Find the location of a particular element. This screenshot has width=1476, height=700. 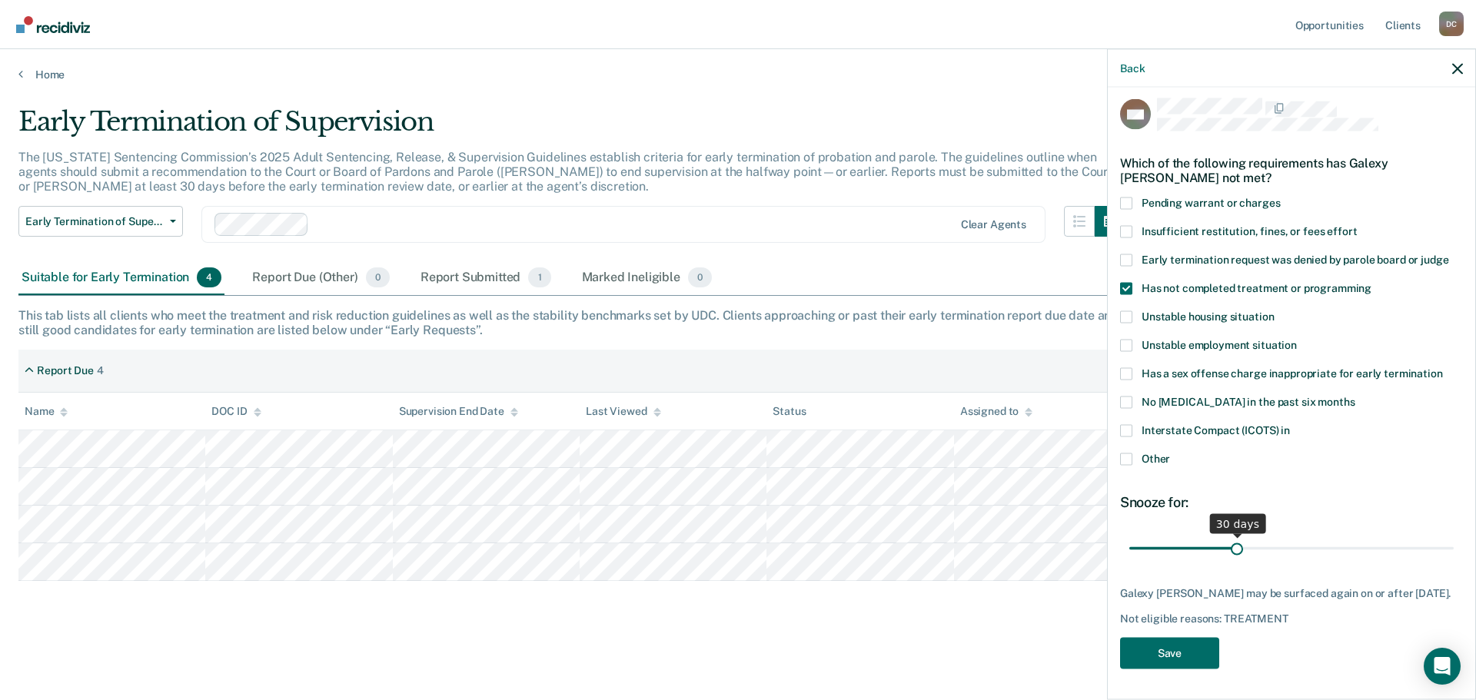

button: Profile dropdown button is located at coordinates (1451, 24).